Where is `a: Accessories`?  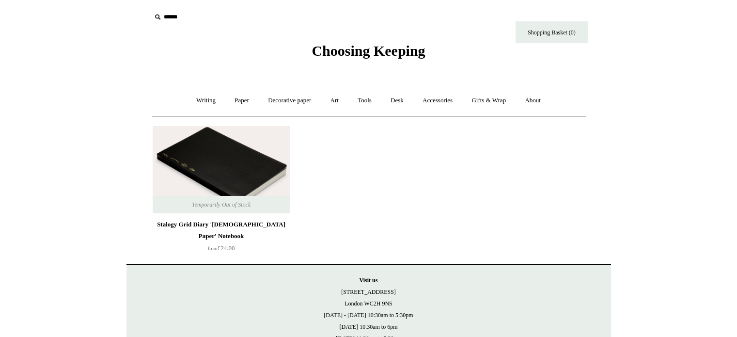
a: Accessories is located at coordinates (437, 100).